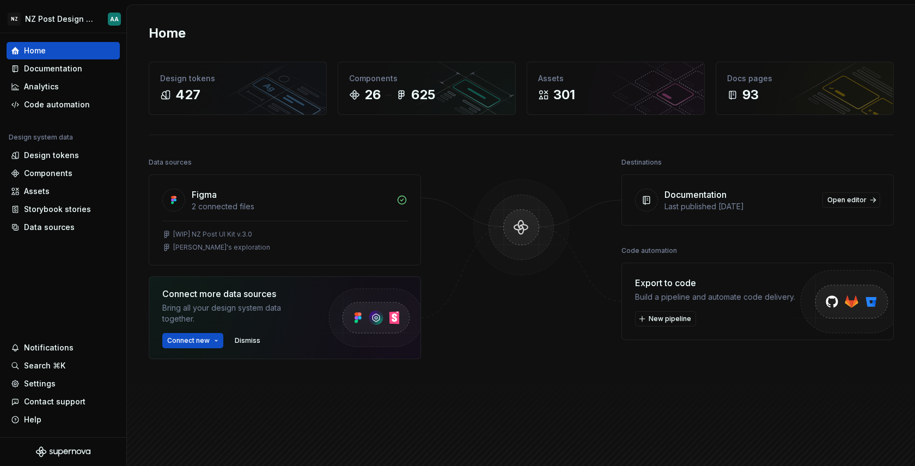 This screenshot has width=915, height=466. What do you see at coordinates (35, 51) in the screenshot?
I see `div: Home` at bounding box center [35, 51].